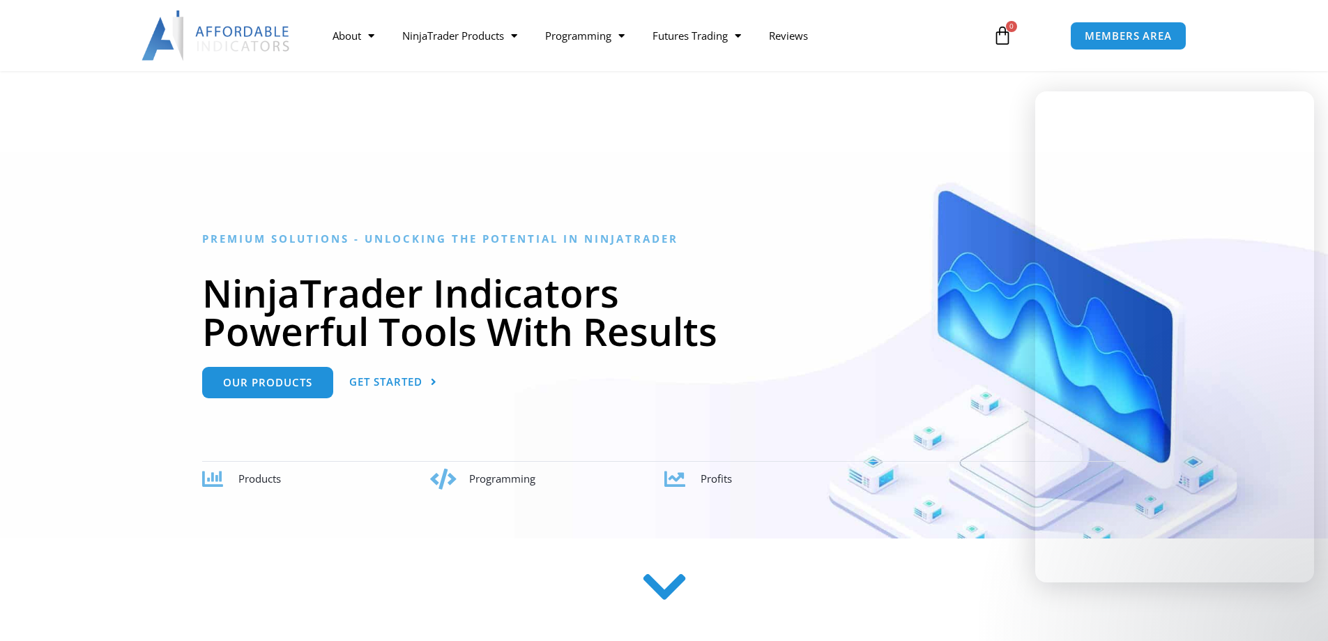  I want to click on span: Our Products, so click(268, 382).